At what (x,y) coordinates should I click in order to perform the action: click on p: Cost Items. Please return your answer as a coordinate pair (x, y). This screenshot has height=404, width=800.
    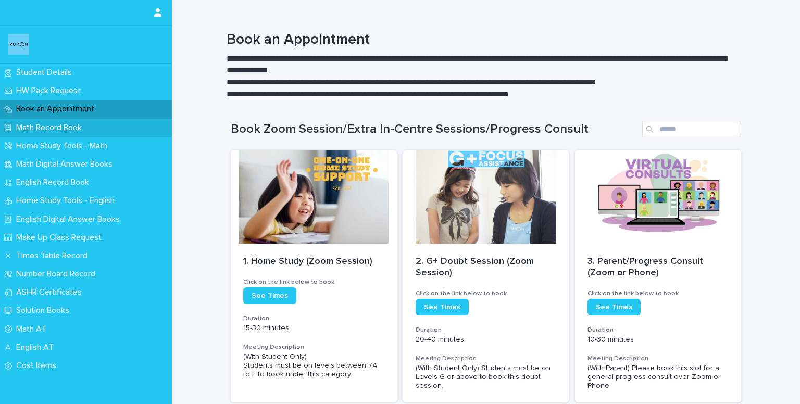
    Looking at the image, I should click on (38, 365).